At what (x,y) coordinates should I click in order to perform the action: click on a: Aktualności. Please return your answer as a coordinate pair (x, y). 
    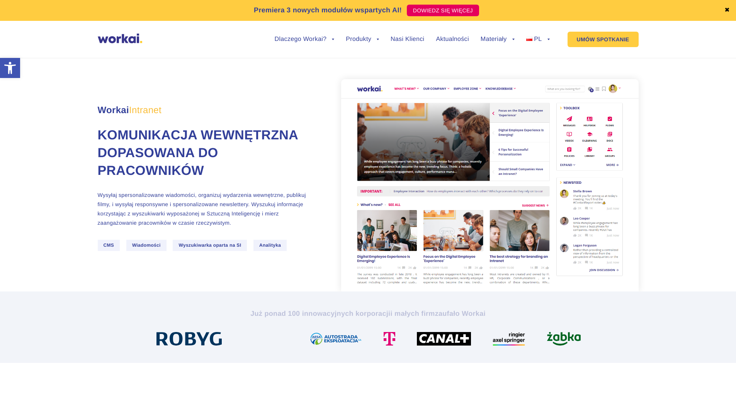
    Looking at the image, I should click on (452, 39).